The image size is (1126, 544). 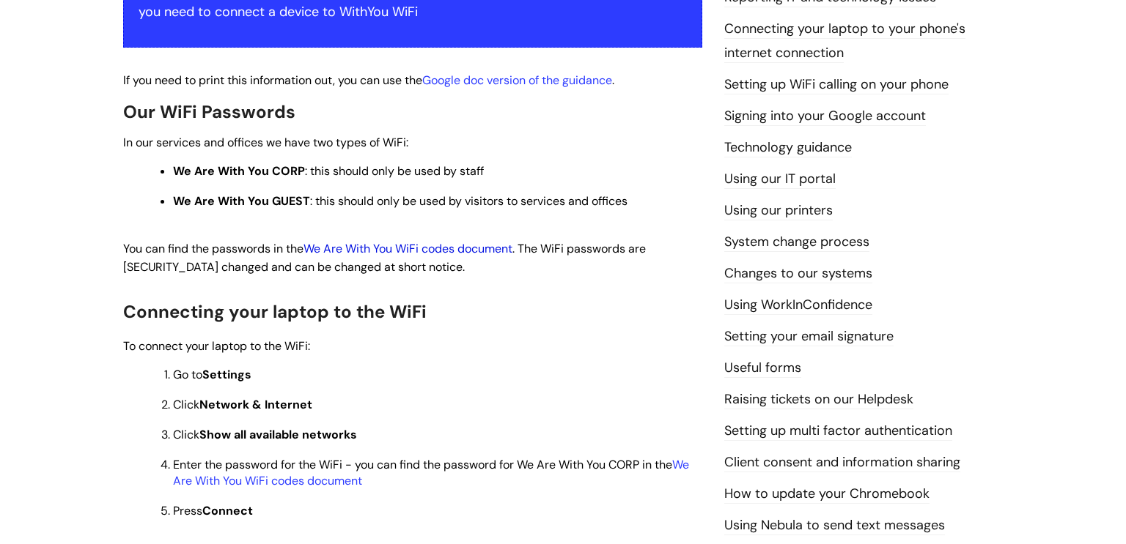 I want to click on strong: We Are With You CORP, so click(x=239, y=171).